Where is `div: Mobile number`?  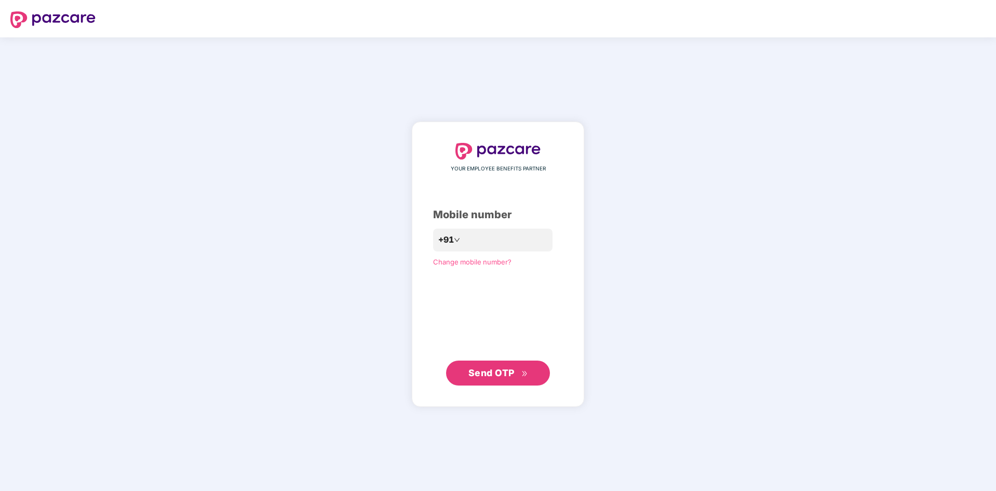
div: Mobile number is located at coordinates (498, 214).